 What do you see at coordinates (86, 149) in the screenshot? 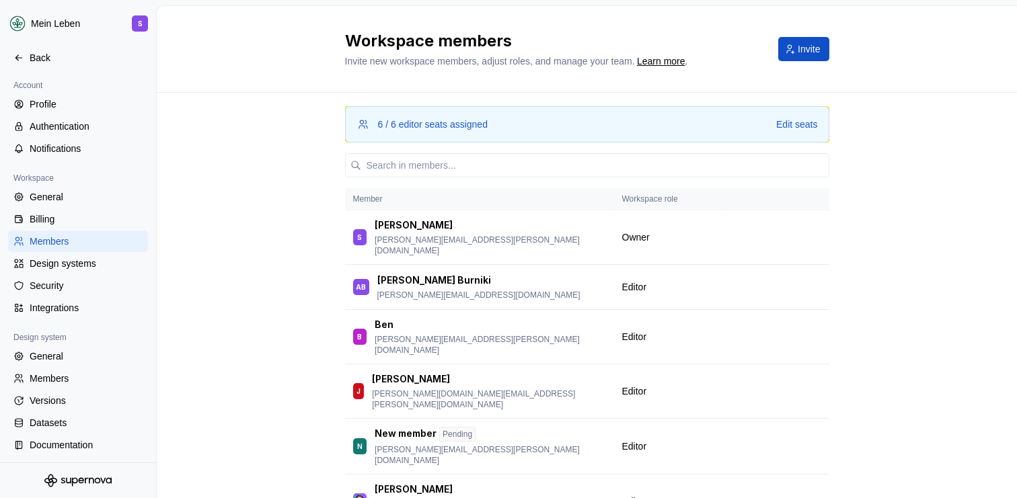
I see `div: Notifications` at bounding box center [86, 149].